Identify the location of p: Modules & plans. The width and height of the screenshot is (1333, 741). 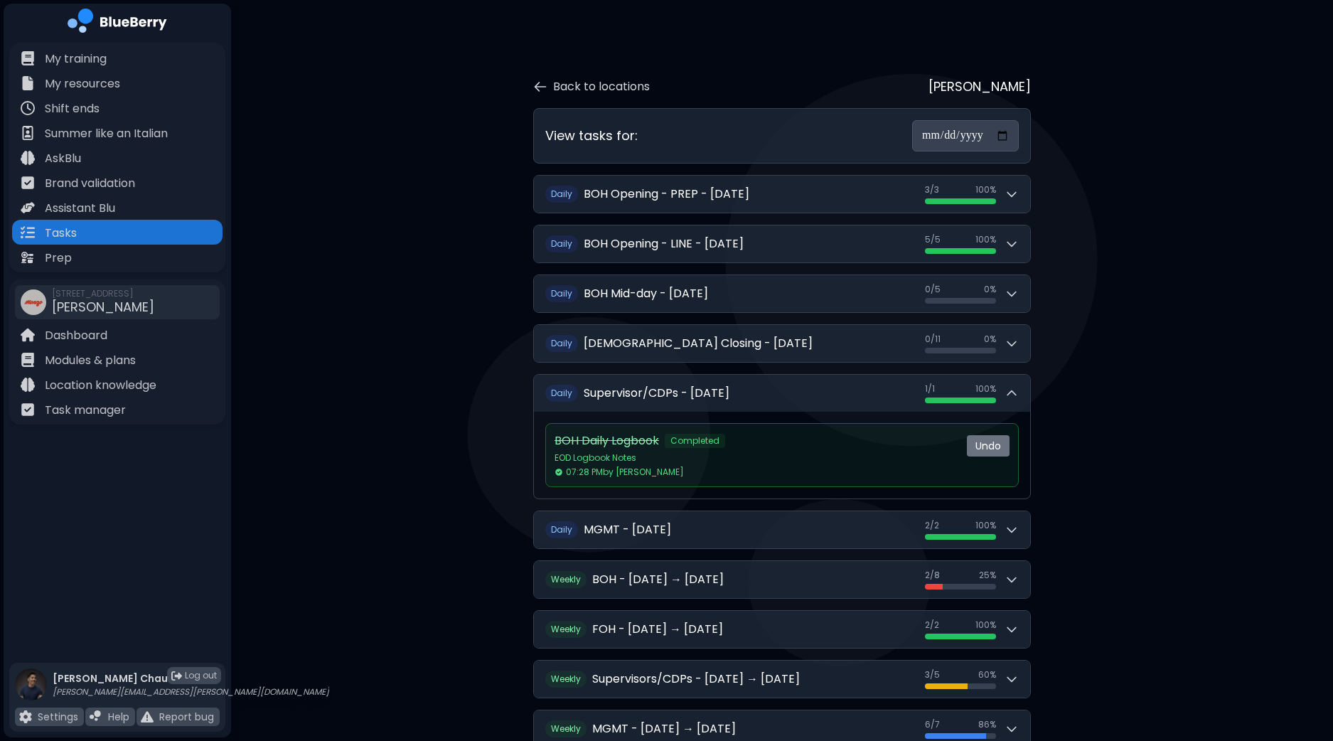
(90, 361).